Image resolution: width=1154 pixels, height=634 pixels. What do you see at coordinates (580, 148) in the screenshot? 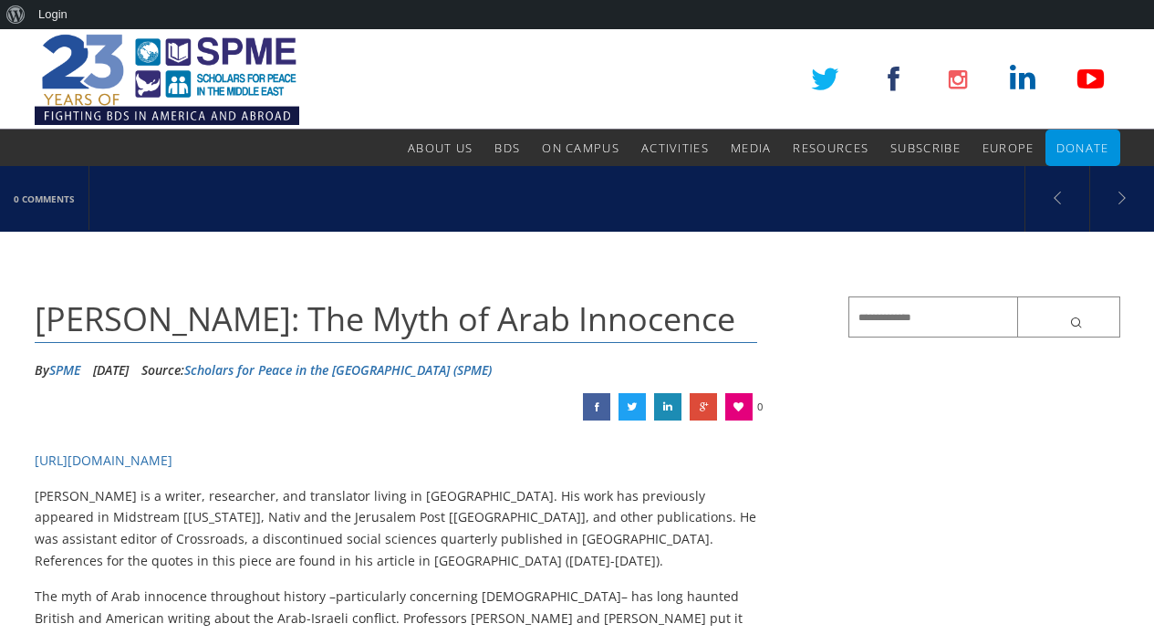
I see `a: On Campus` at bounding box center [580, 148].